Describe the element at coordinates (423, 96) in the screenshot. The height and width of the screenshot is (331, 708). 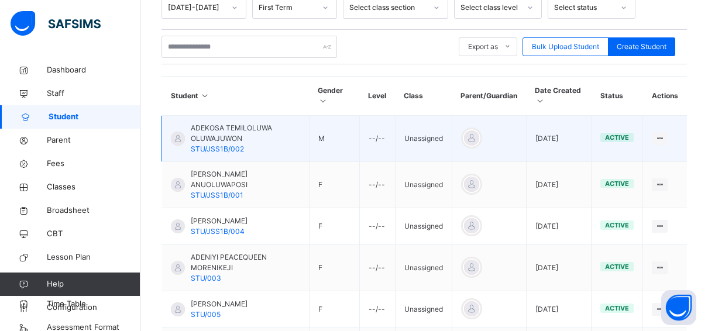
I see `th: Class` at that location.